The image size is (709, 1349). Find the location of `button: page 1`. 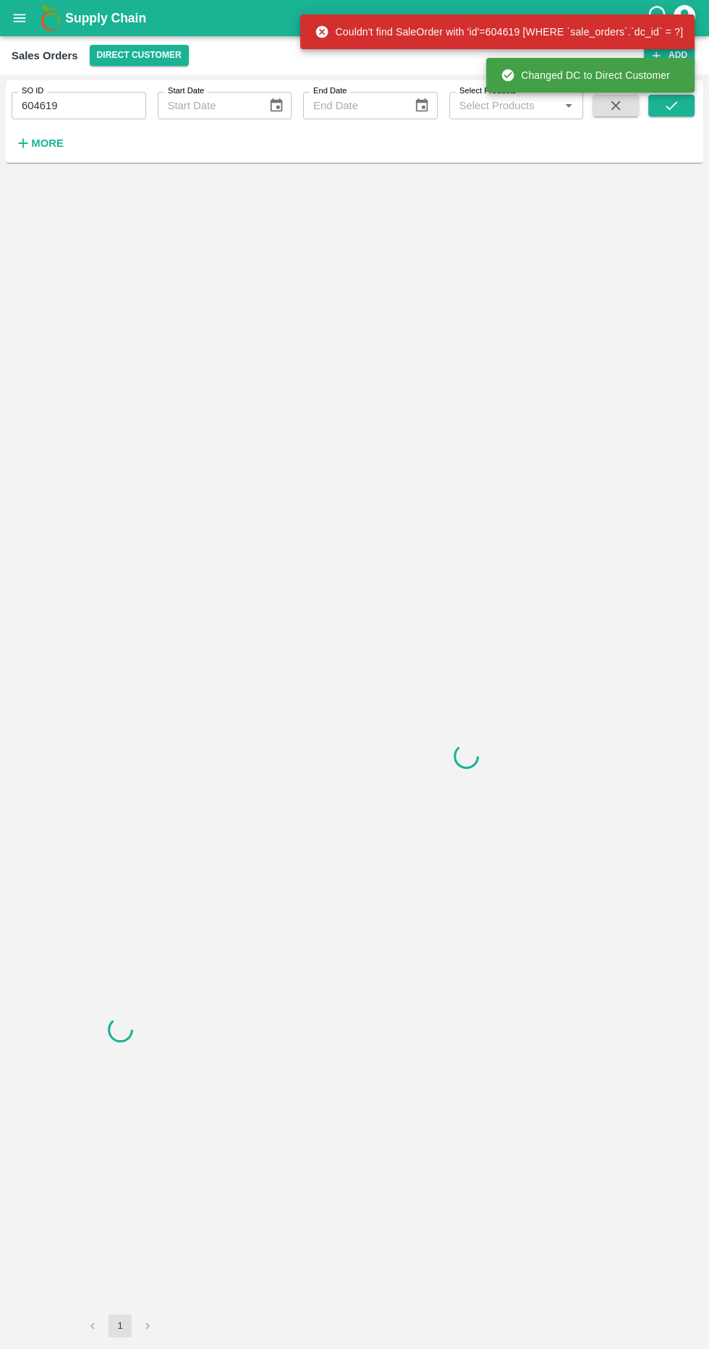

button: page 1 is located at coordinates (120, 1326).